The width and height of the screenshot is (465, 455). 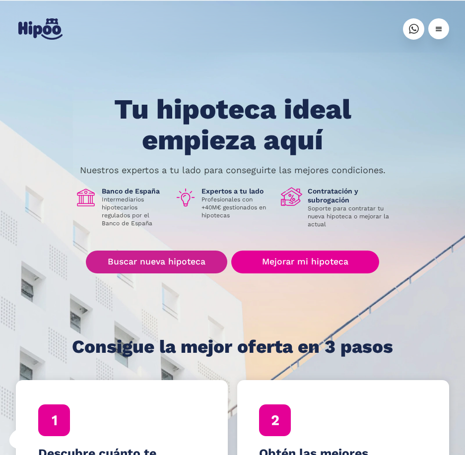 What do you see at coordinates (134, 191) in the screenshot?
I see `h1: Banco de España` at bounding box center [134, 191].